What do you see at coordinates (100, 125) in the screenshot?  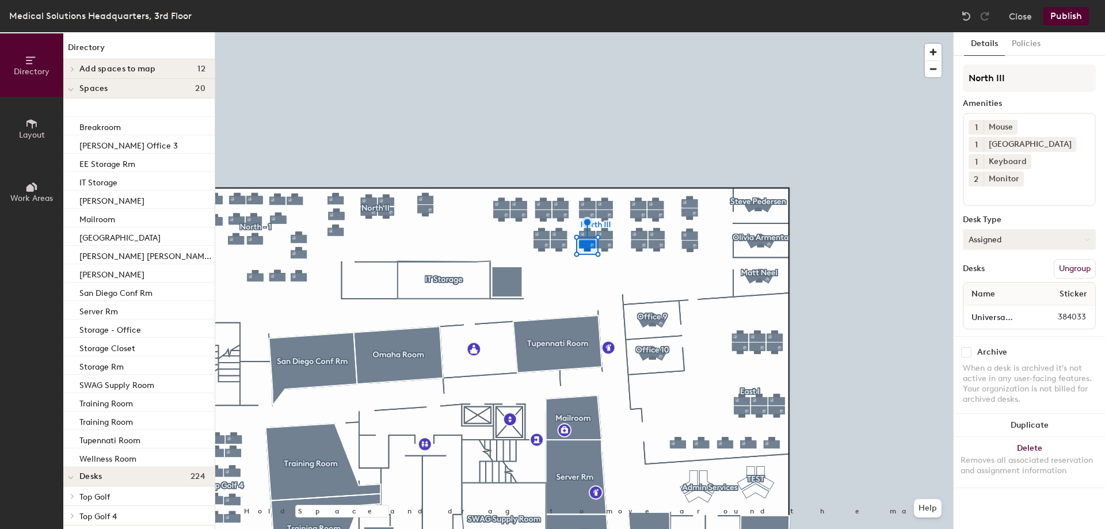 I see `p: Breakroom` at bounding box center [100, 125].